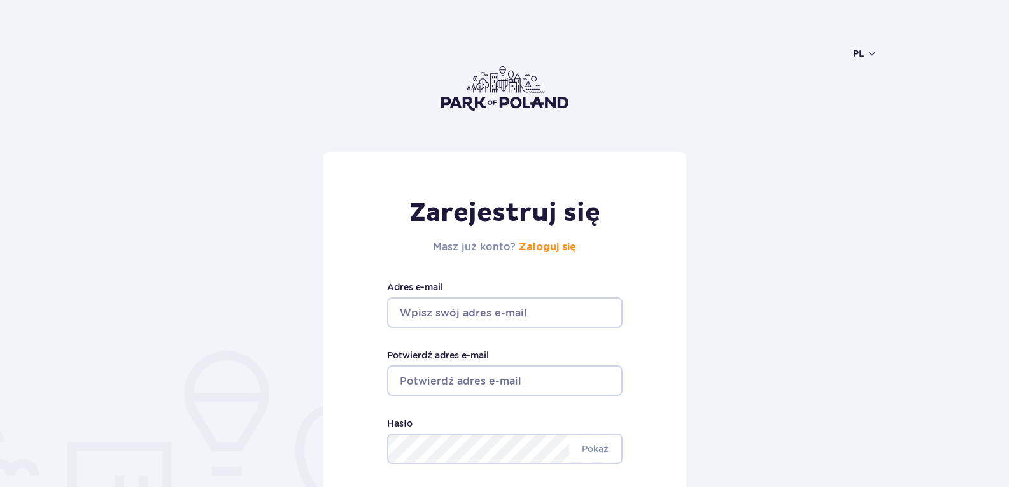 This screenshot has height=487, width=1009. Describe the element at coordinates (547, 247) in the screenshot. I see `a: Zaloguj się` at that location.